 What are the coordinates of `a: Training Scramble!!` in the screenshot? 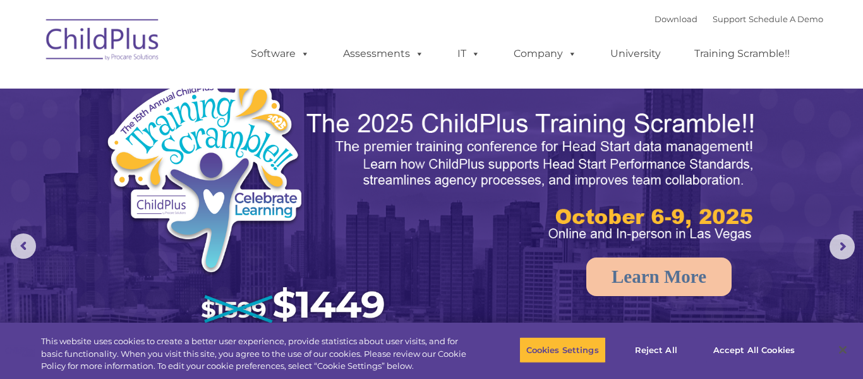 It's located at (742, 54).